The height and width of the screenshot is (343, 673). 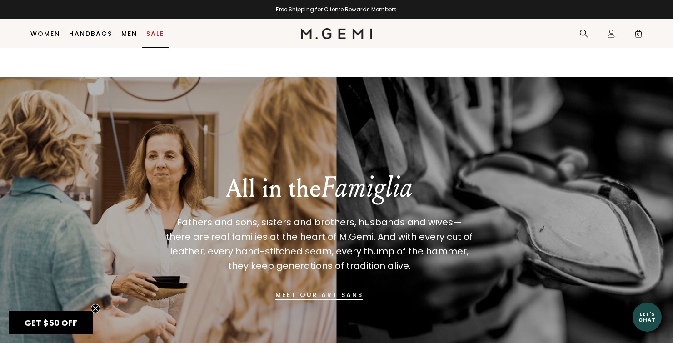 What do you see at coordinates (95, 309) in the screenshot?
I see `button: Close teaser` at bounding box center [95, 309].